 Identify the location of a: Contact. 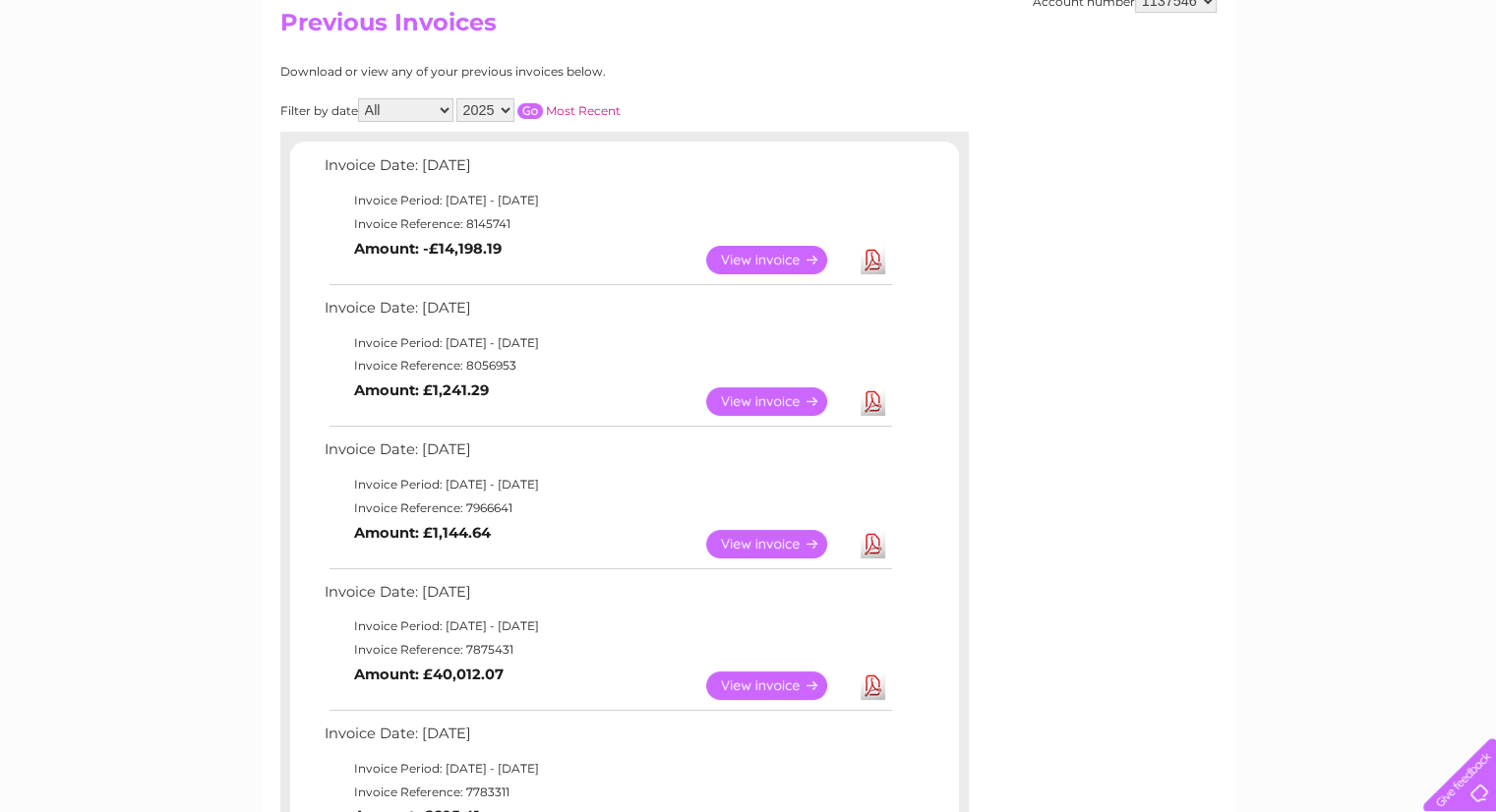
(1388, 91).